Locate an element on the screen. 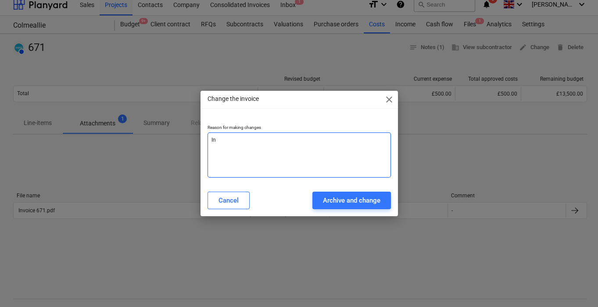  p: Reason for making changes is located at coordinates (299, 128).